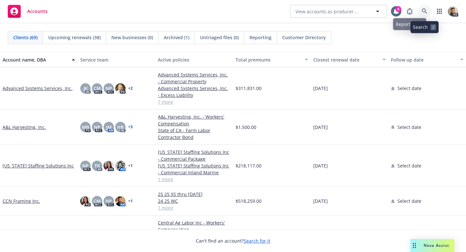  What do you see at coordinates (194, 60) in the screenshot?
I see `div: Active policies` at bounding box center [194, 60].